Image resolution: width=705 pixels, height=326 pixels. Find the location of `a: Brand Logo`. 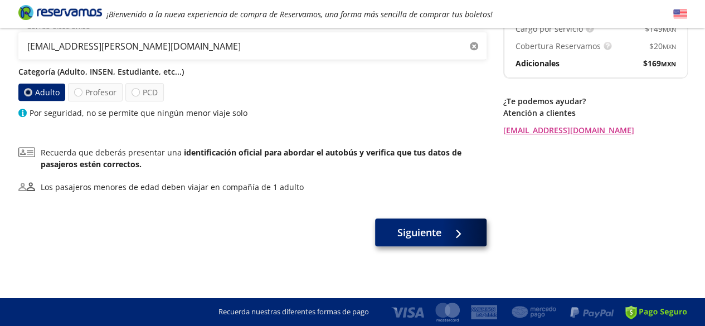

a: Brand Logo is located at coordinates (60, 14).